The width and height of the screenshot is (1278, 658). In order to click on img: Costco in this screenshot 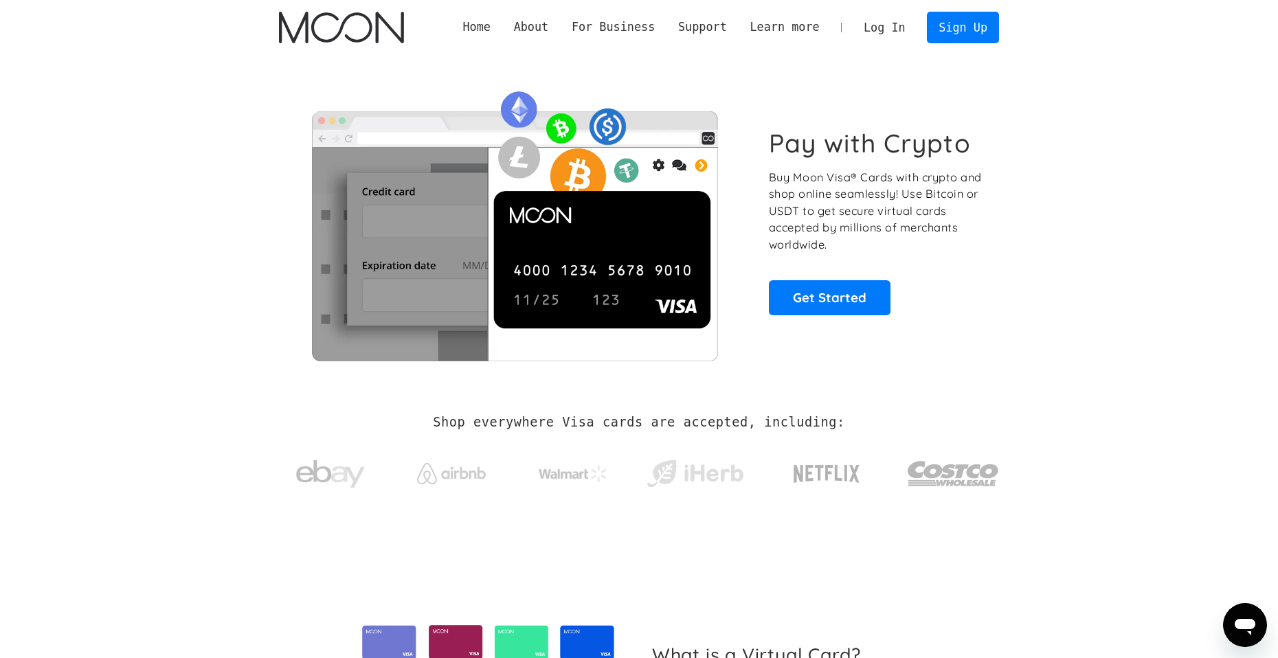, I will do `click(953, 473)`.